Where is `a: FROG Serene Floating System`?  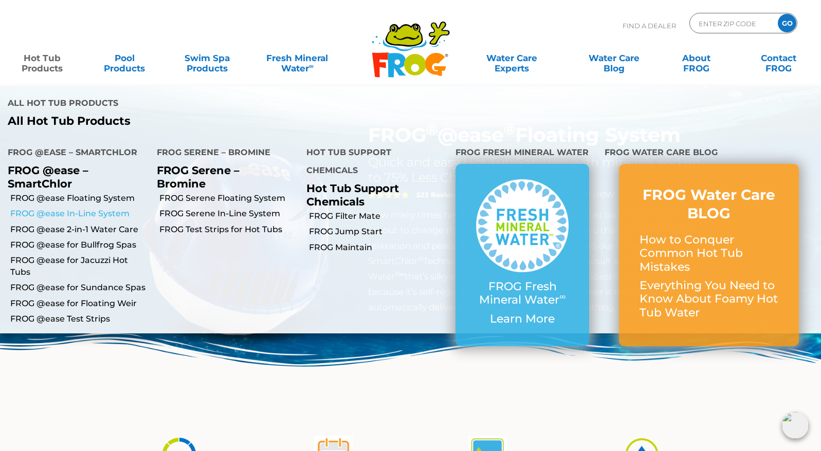 a: FROG Serene Floating System is located at coordinates (229, 198).